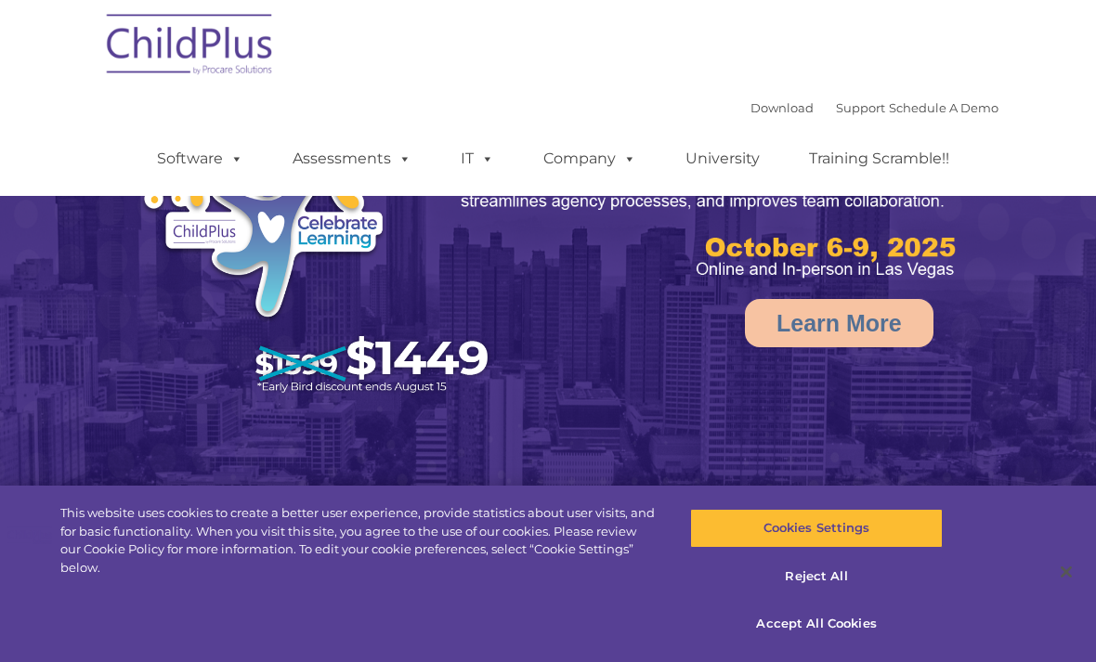  I want to click on a: Support, so click(860, 108).